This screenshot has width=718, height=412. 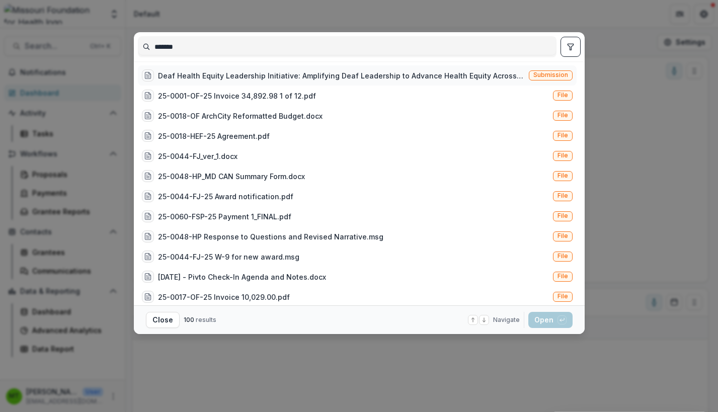 I want to click on button: Open, so click(x=551, y=320).